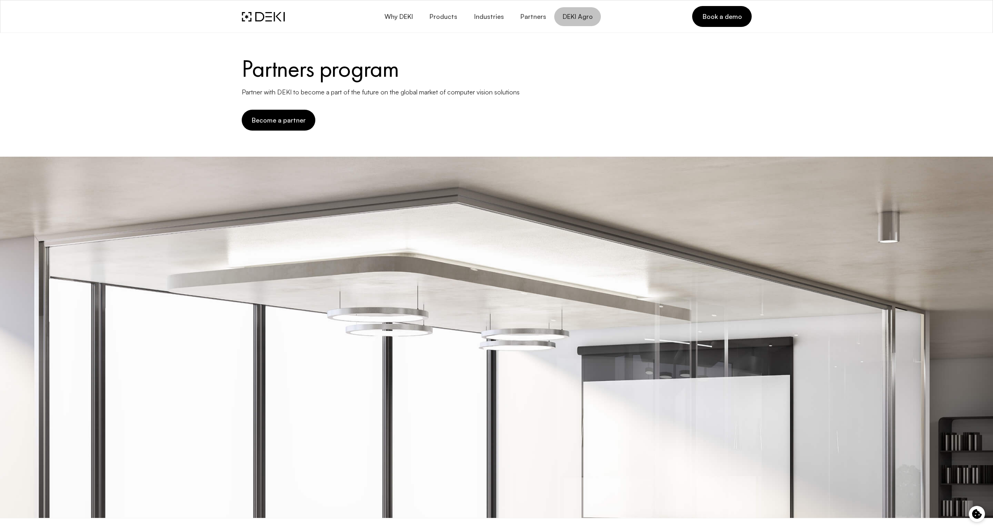 This screenshot has height=530, width=993. What do you see at coordinates (533, 16) in the screenshot?
I see `a: Partners` at bounding box center [533, 16].